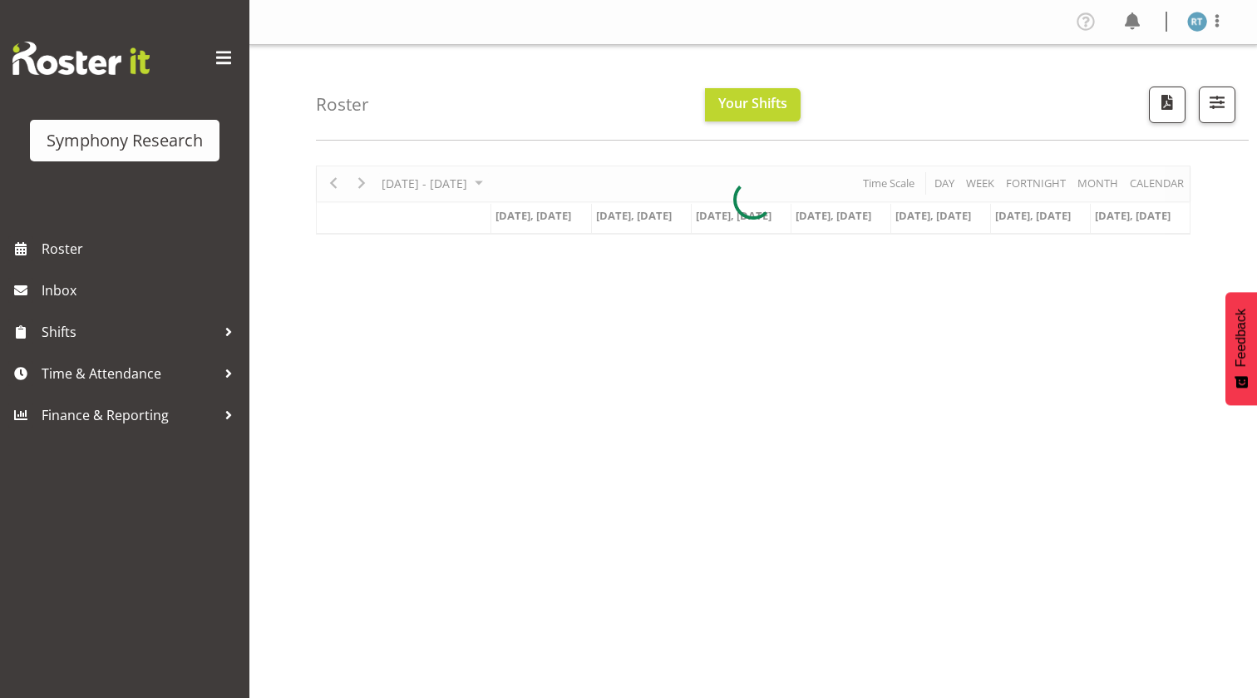 This screenshot has height=698, width=1257. Describe the element at coordinates (141, 249) in the screenshot. I see `span: Roster` at that location.